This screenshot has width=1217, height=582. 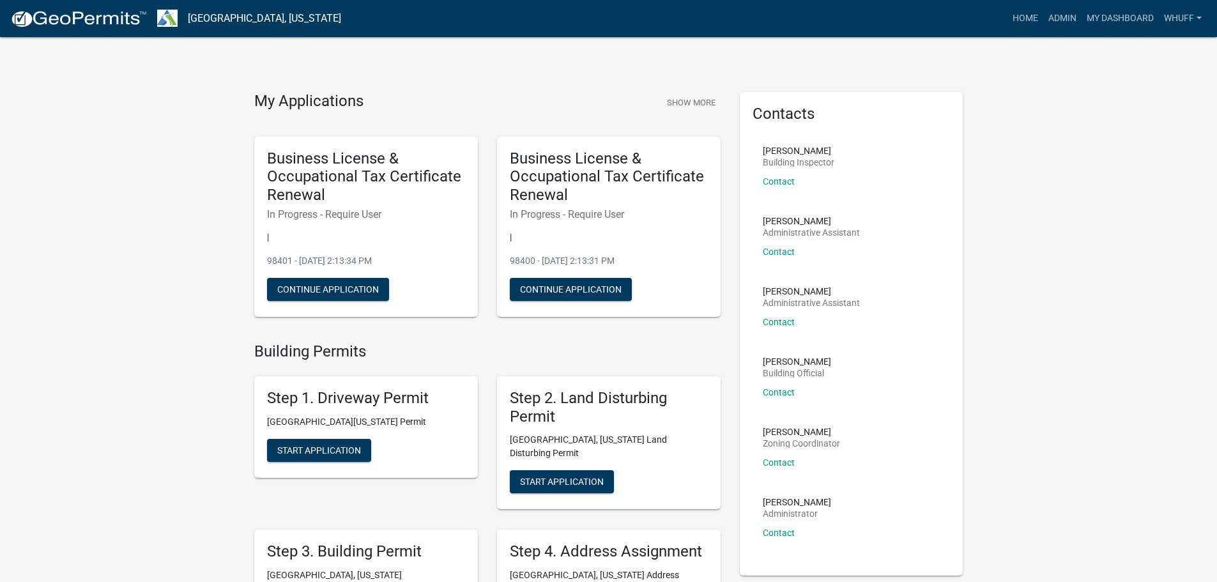 I want to click on a: My Dashboard, so click(x=1120, y=19).